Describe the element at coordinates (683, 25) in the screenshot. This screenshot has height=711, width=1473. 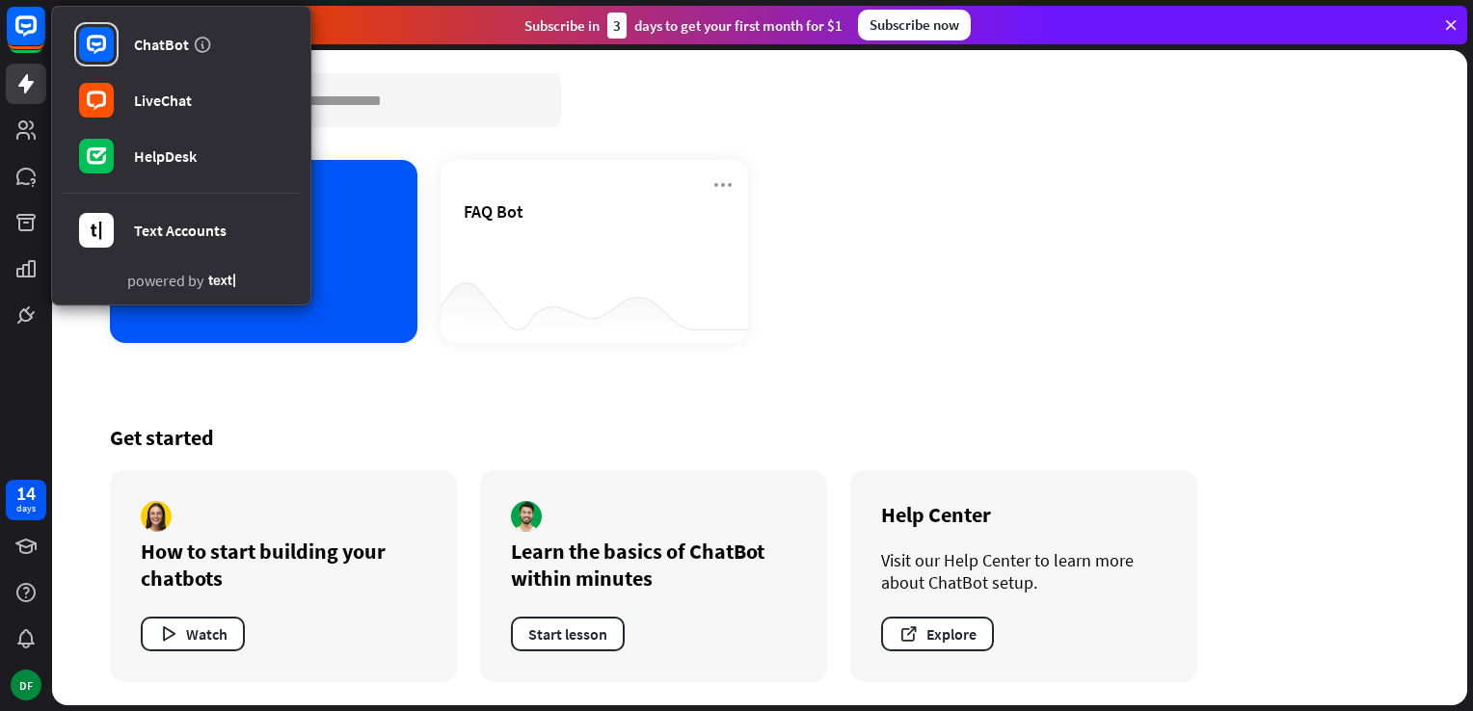
I see `div: Subscribe in days to get your first month for $1` at that location.